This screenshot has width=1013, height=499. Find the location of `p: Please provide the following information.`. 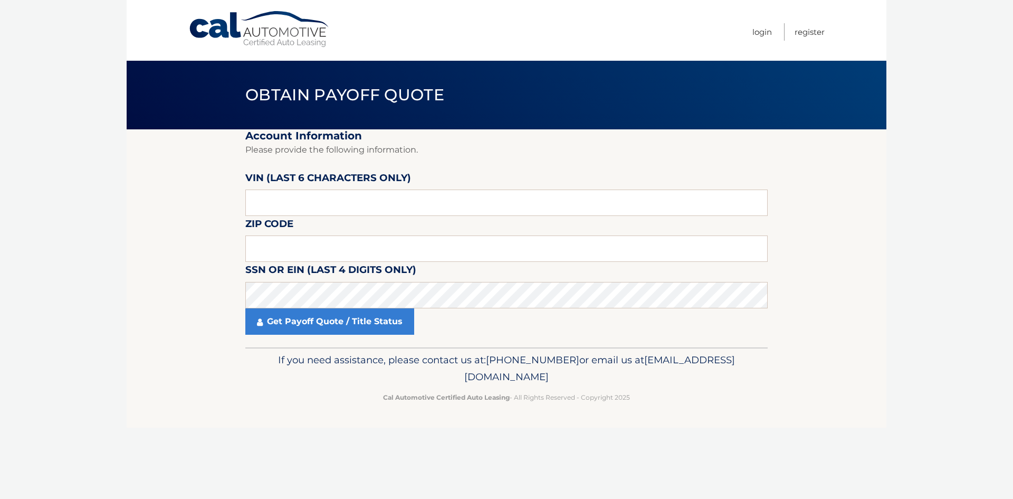

p: Please provide the following information. is located at coordinates (507, 150).